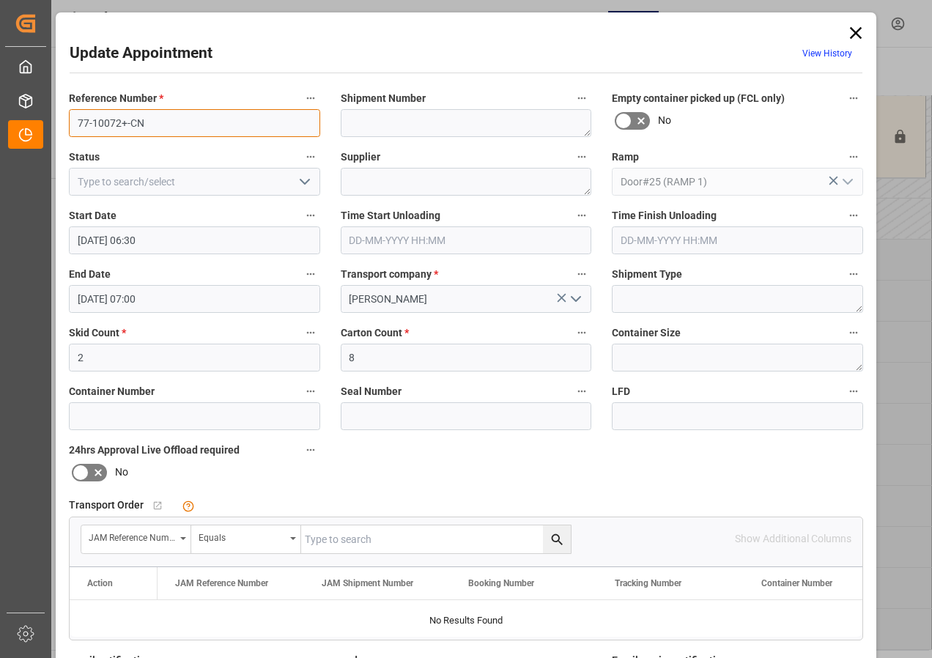 The image size is (932, 658). I want to click on button: Carton Count *, so click(582, 333).